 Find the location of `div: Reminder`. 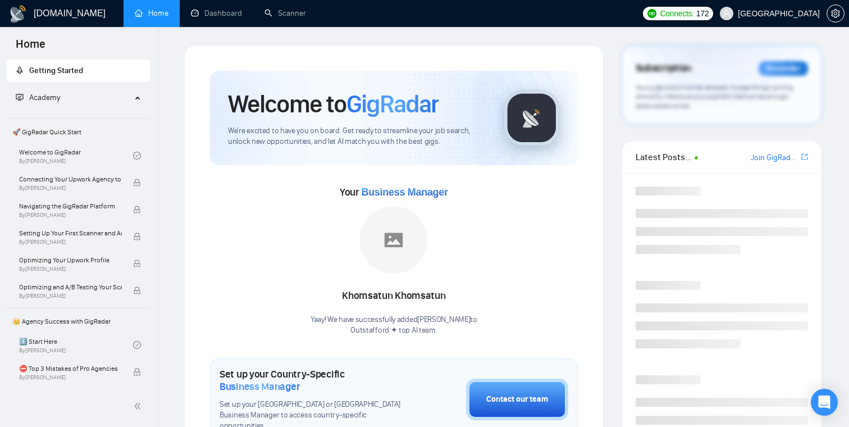

div: Reminder is located at coordinates (783, 68).